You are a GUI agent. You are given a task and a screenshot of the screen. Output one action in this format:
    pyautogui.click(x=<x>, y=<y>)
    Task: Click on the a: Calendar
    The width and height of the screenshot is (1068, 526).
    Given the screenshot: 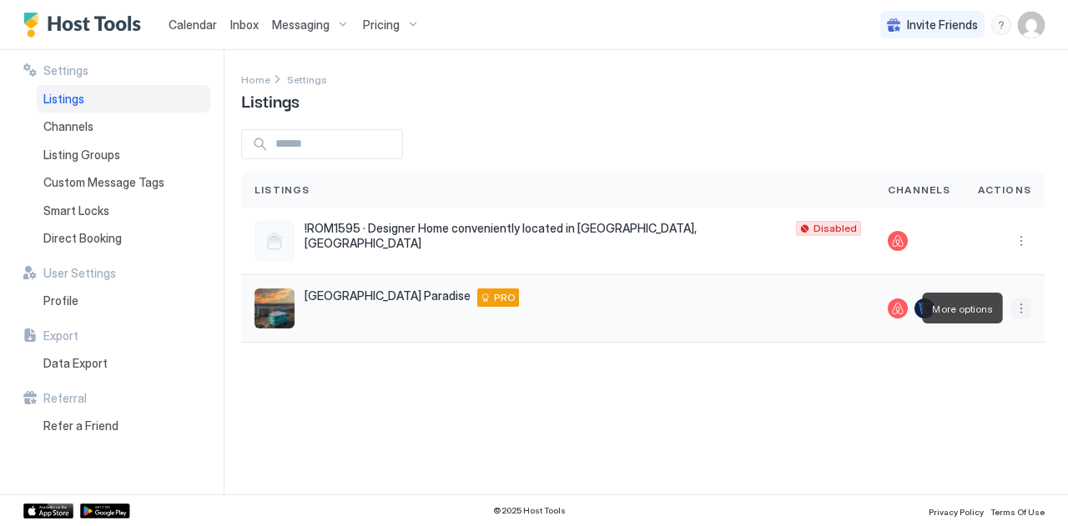 What is the action you would take?
    pyautogui.click(x=193, y=24)
    